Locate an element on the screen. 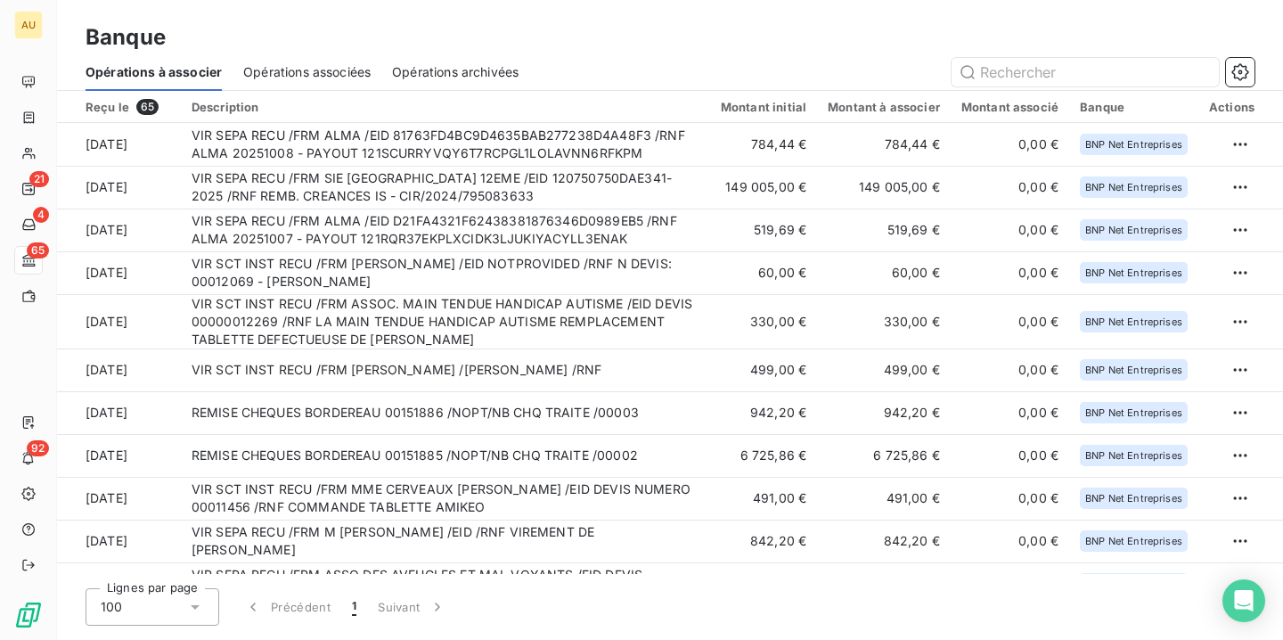  button: Suivant is located at coordinates (412, 607).